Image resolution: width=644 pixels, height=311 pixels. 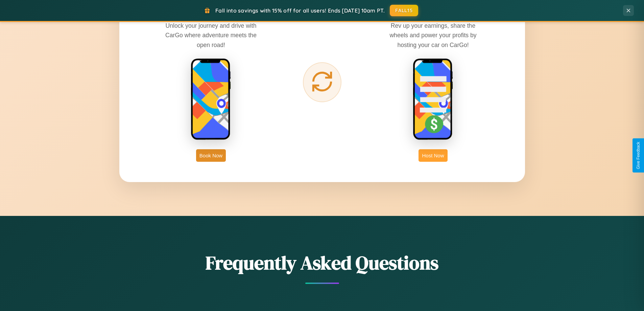 I want to click on button: Host Now, so click(x=432, y=155).